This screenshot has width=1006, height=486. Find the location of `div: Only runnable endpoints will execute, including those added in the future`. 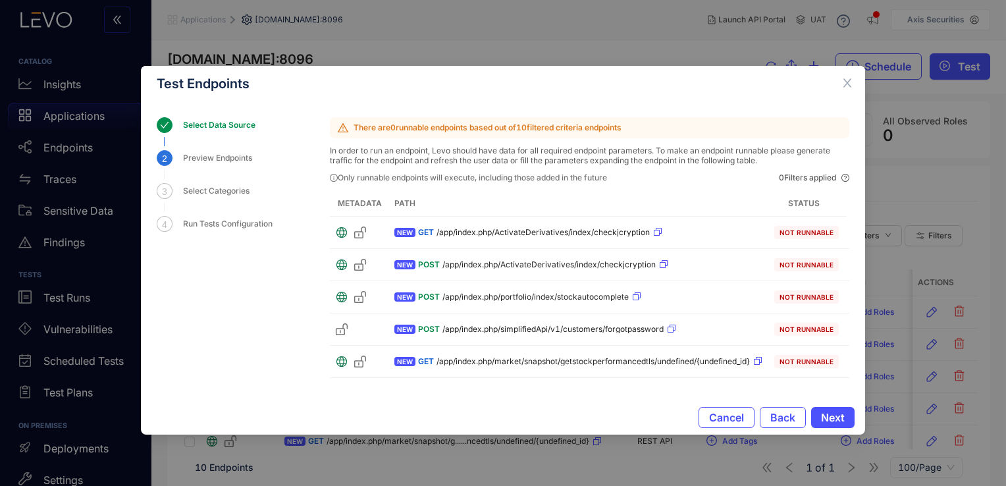

div: Only runnable endpoints will execute, including those added in the future is located at coordinates (468, 178).